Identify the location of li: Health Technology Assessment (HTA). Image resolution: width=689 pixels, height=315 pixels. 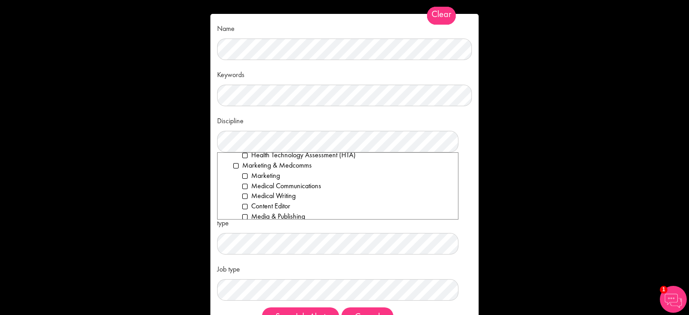
(347, 155).